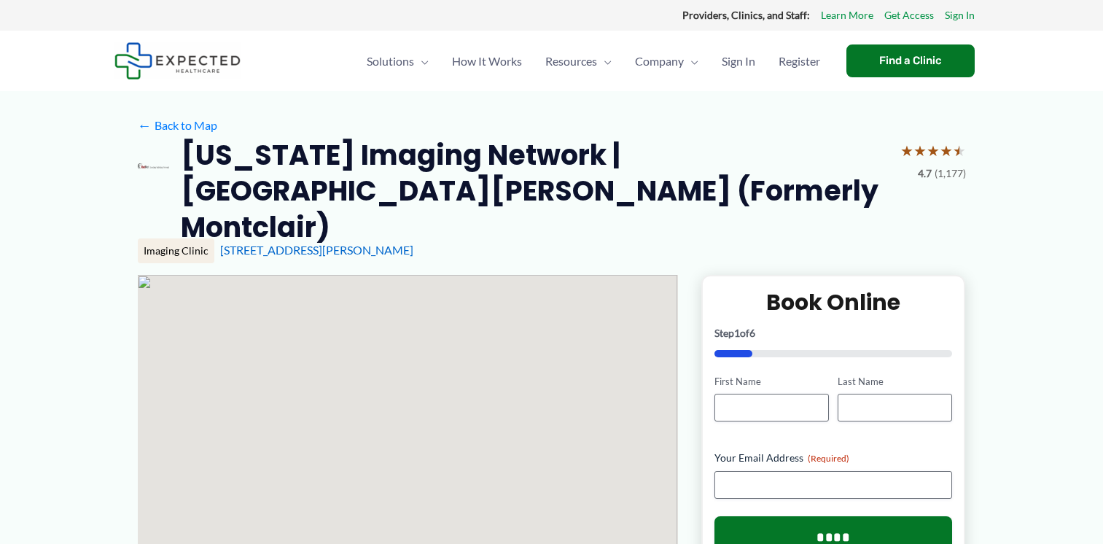 The image size is (1103, 544). What do you see at coordinates (666, 61) in the screenshot?
I see `a: CompanyMenu Toggle` at bounding box center [666, 61].